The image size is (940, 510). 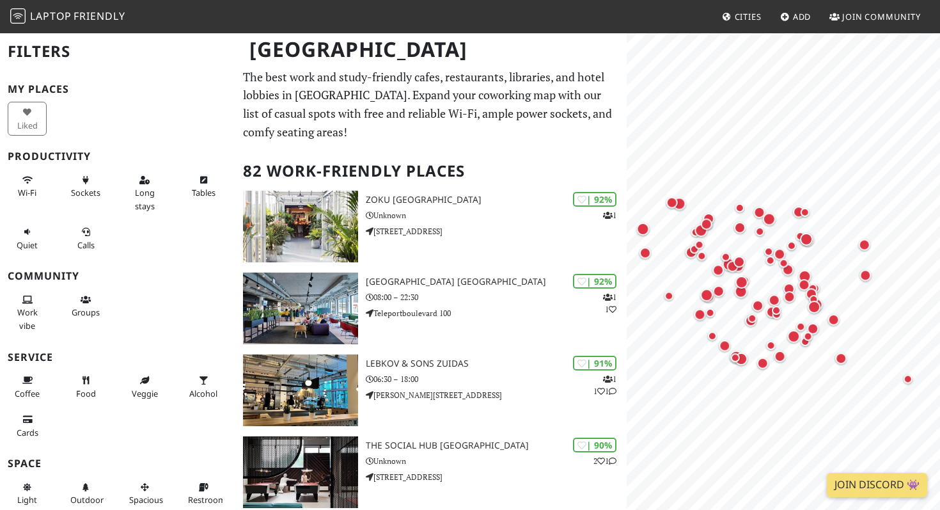 I want to click on button: Work vibe, so click(x=27, y=312).